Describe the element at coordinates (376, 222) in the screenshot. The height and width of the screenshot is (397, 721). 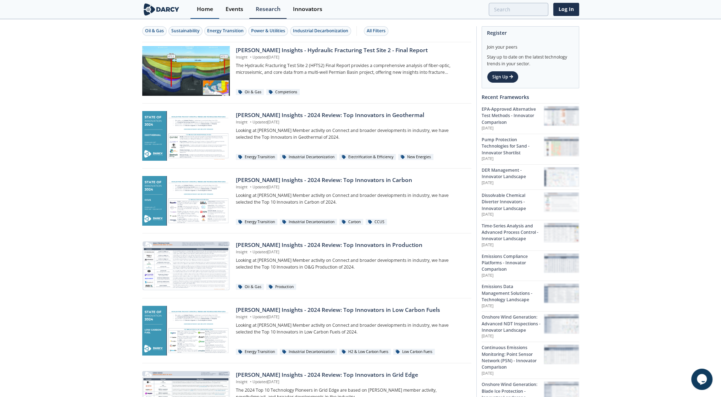
I see `div: CCUS` at that location.